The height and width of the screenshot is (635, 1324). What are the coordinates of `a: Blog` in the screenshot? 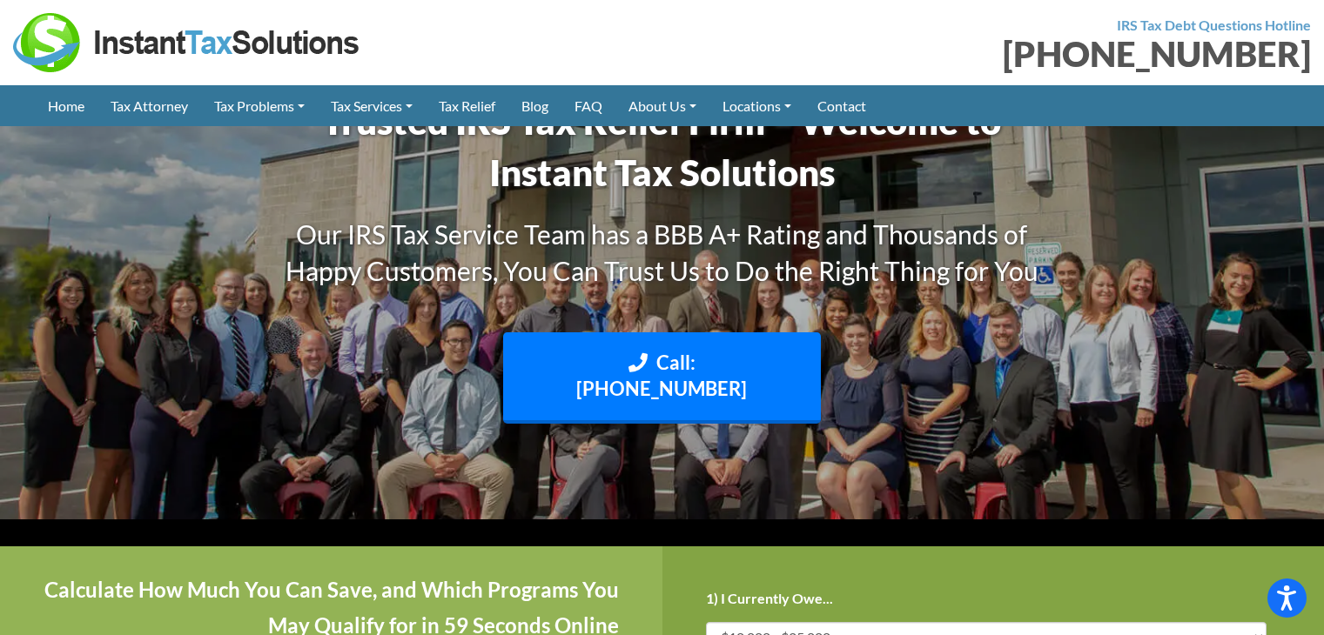 It's located at (534, 105).